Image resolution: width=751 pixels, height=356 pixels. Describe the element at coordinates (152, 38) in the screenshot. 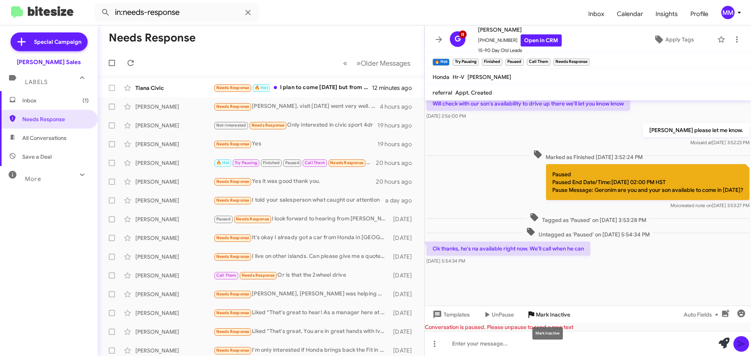

I see `h1: Needs Response` at that location.